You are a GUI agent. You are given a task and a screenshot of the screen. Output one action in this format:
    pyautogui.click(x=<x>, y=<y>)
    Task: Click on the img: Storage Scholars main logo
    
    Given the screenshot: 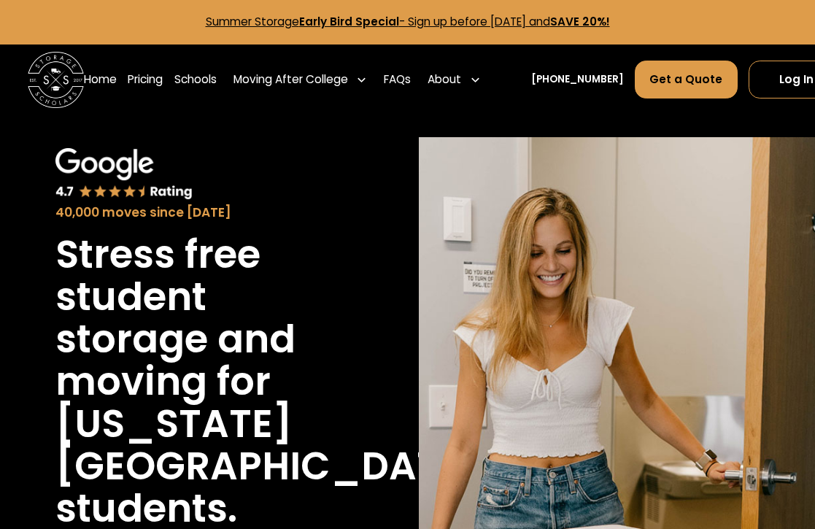 What is the action you would take?
    pyautogui.click(x=55, y=80)
    